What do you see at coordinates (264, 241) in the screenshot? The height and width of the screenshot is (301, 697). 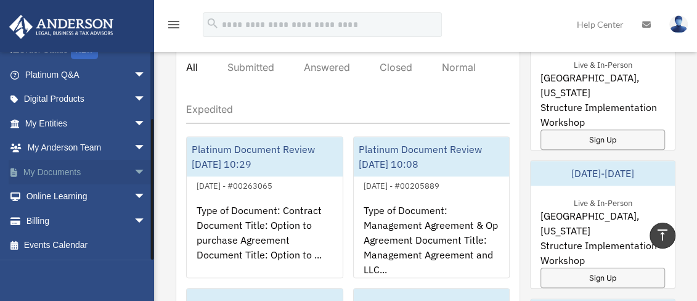 I see `div: Type of Document: Contract Document Title: Option to purchase Agreement Document Title: Option to...` at bounding box center [264, 241].